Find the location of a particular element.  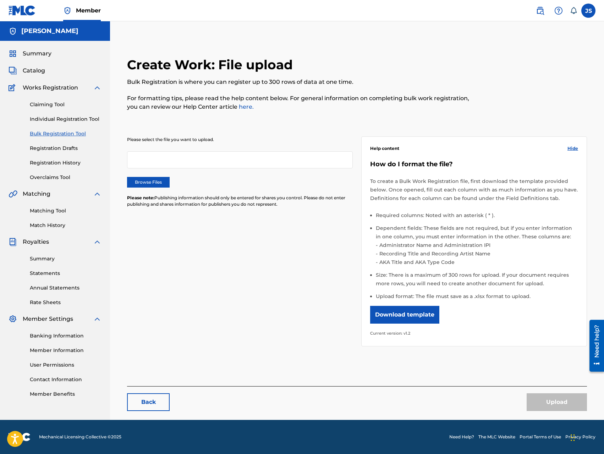

p: For formatting tips, please read the help content below. For general information on completing bu... is located at coordinates (304, 103).